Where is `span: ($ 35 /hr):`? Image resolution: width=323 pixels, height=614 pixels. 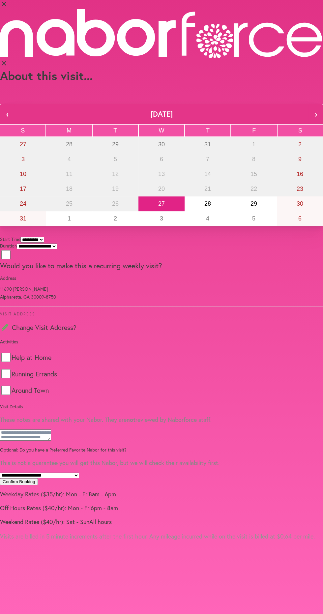
span: ($ 35 /hr): is located at coordinates (52, 494).